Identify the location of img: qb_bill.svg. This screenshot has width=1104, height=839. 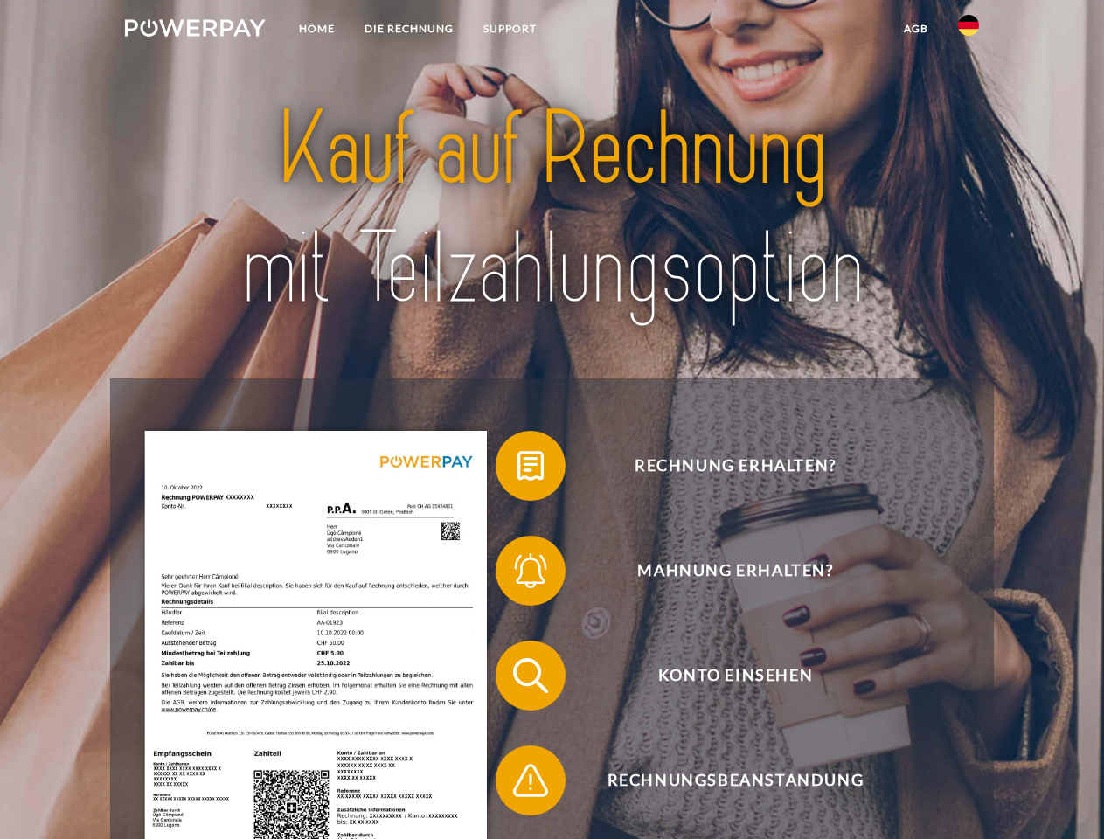
(531, 466).